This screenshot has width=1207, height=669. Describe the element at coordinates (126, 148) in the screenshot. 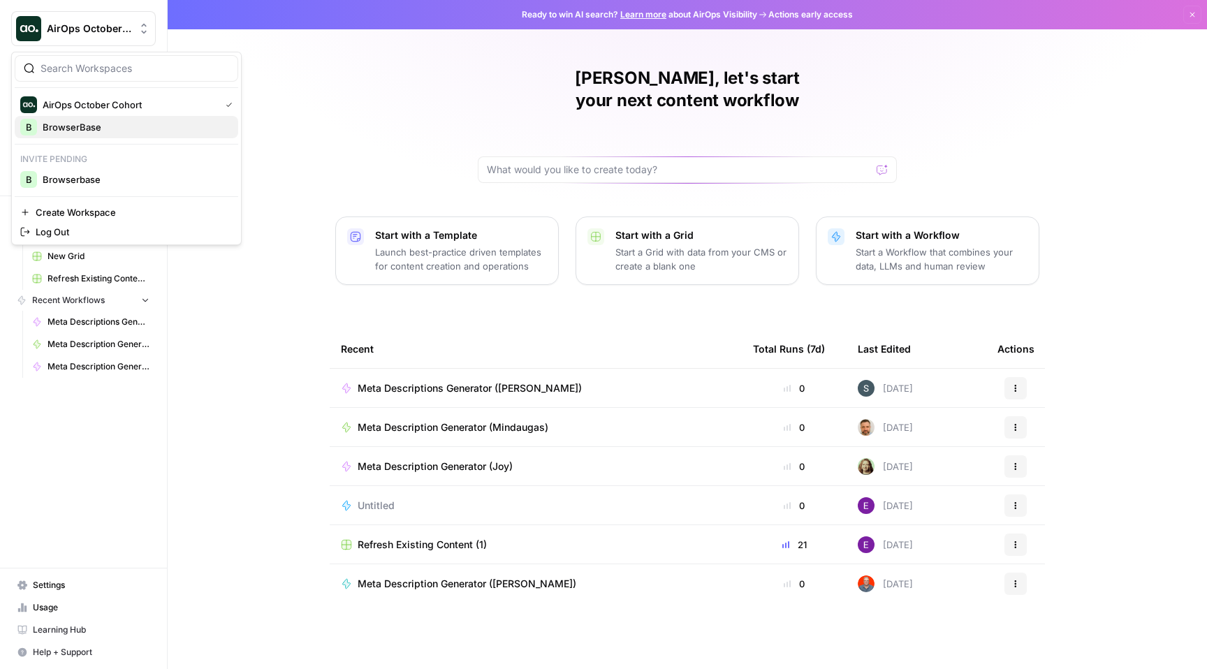

I see `div: Workspace: AirOps October Cohort` at that location.